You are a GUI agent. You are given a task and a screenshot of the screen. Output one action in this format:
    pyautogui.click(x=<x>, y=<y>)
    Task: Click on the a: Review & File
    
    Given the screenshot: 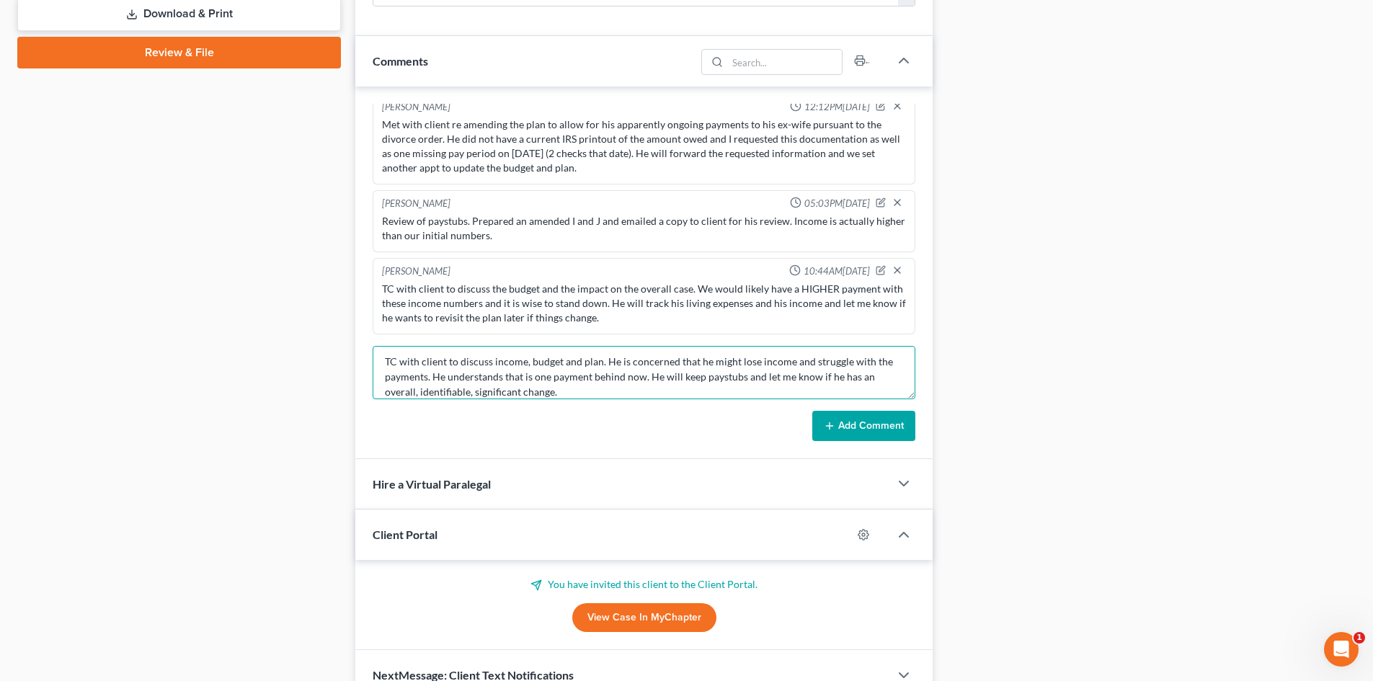 What is the action you would take?
    pyautogui.click(x=179, y=53)
    